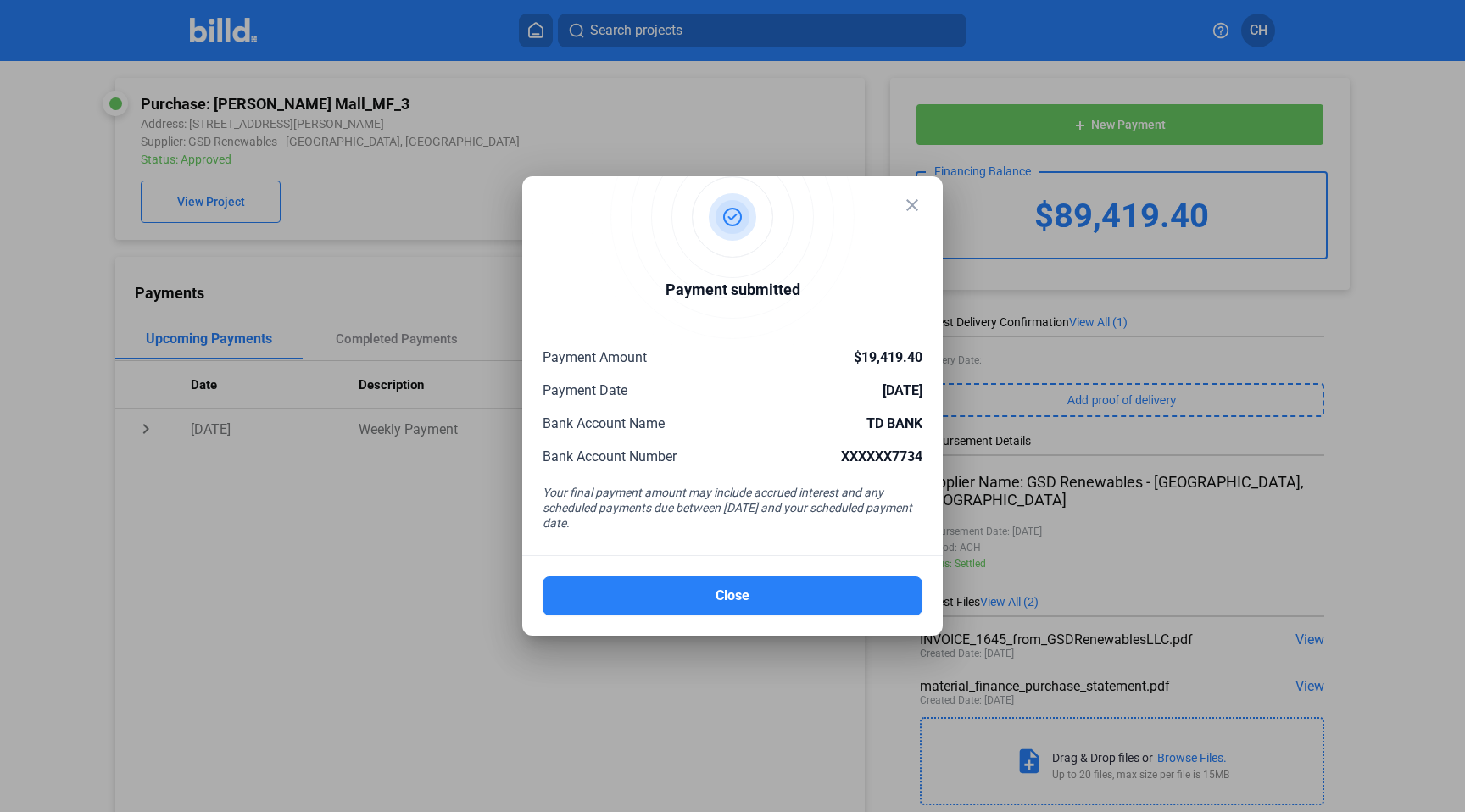  What do you see at coordinates (595, 357) in the screenshot?
I see `span: Payment Amount` at bounding box center [595, 357].